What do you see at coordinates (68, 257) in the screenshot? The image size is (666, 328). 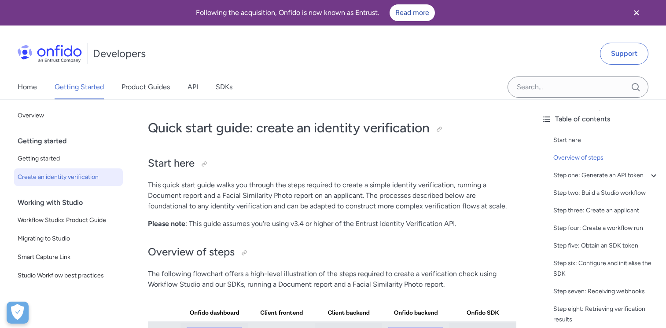 I see `a: Smart Capture Link` at bounding box center [68, 257].